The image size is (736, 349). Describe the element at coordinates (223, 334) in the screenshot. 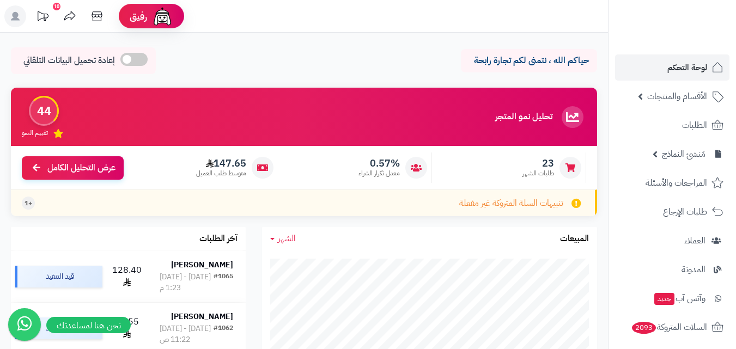

I see `div: #1062` at that location.